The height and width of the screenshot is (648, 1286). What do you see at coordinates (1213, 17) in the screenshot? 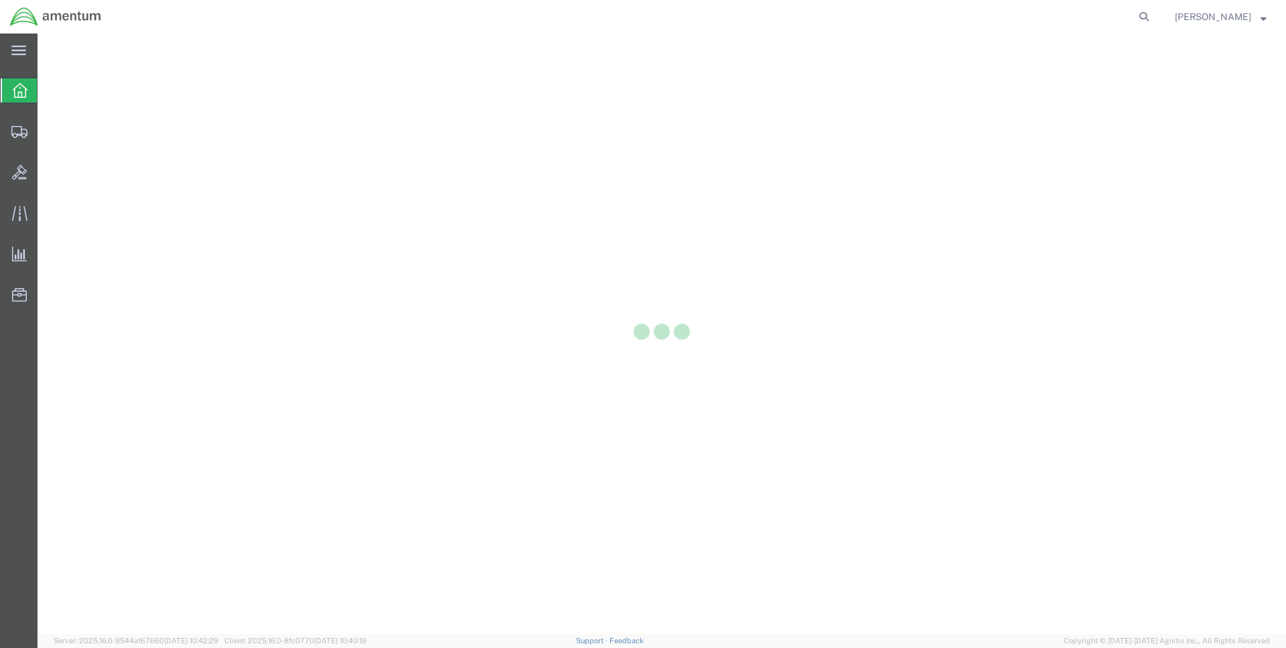
I see `span: Andrew Shanks` at bounding box center [1213, 17].